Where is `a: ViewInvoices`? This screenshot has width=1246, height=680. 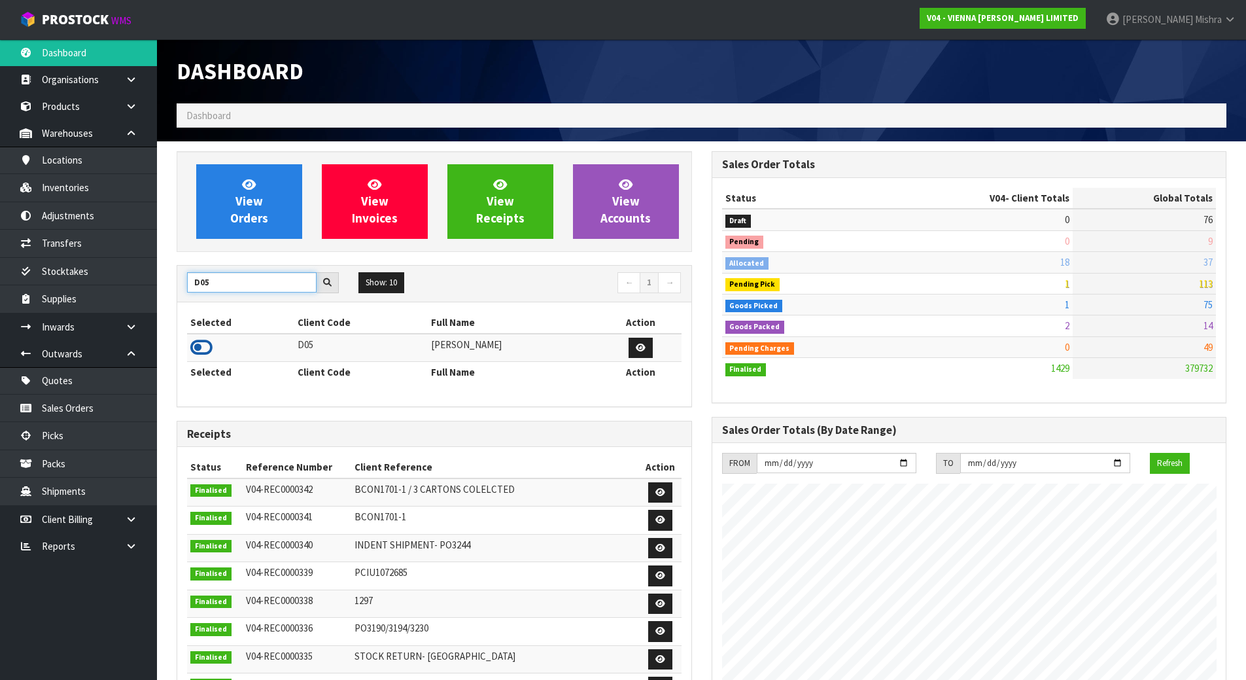 a: ViewInvoices is located at coordinates (375, 201).